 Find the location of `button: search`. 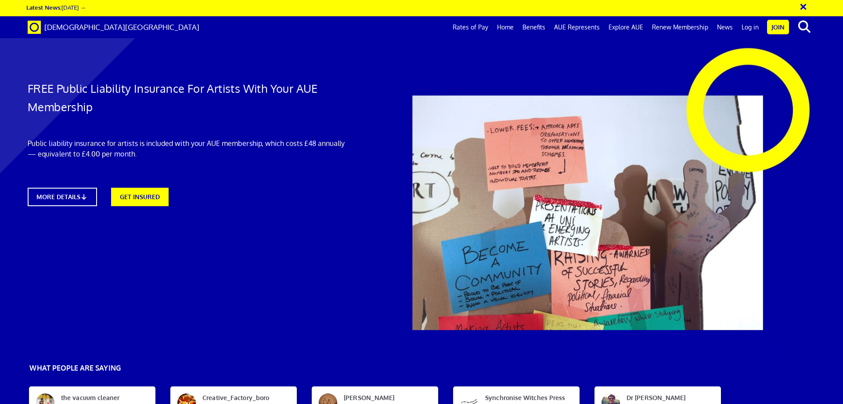

button: search is located at coordinates (804, 27).